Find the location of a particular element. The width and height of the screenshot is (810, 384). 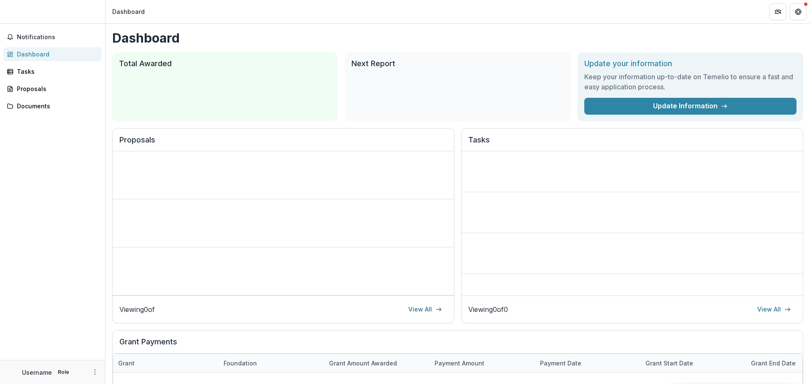

h1: Dashboard is located at coordinates (457, 38).